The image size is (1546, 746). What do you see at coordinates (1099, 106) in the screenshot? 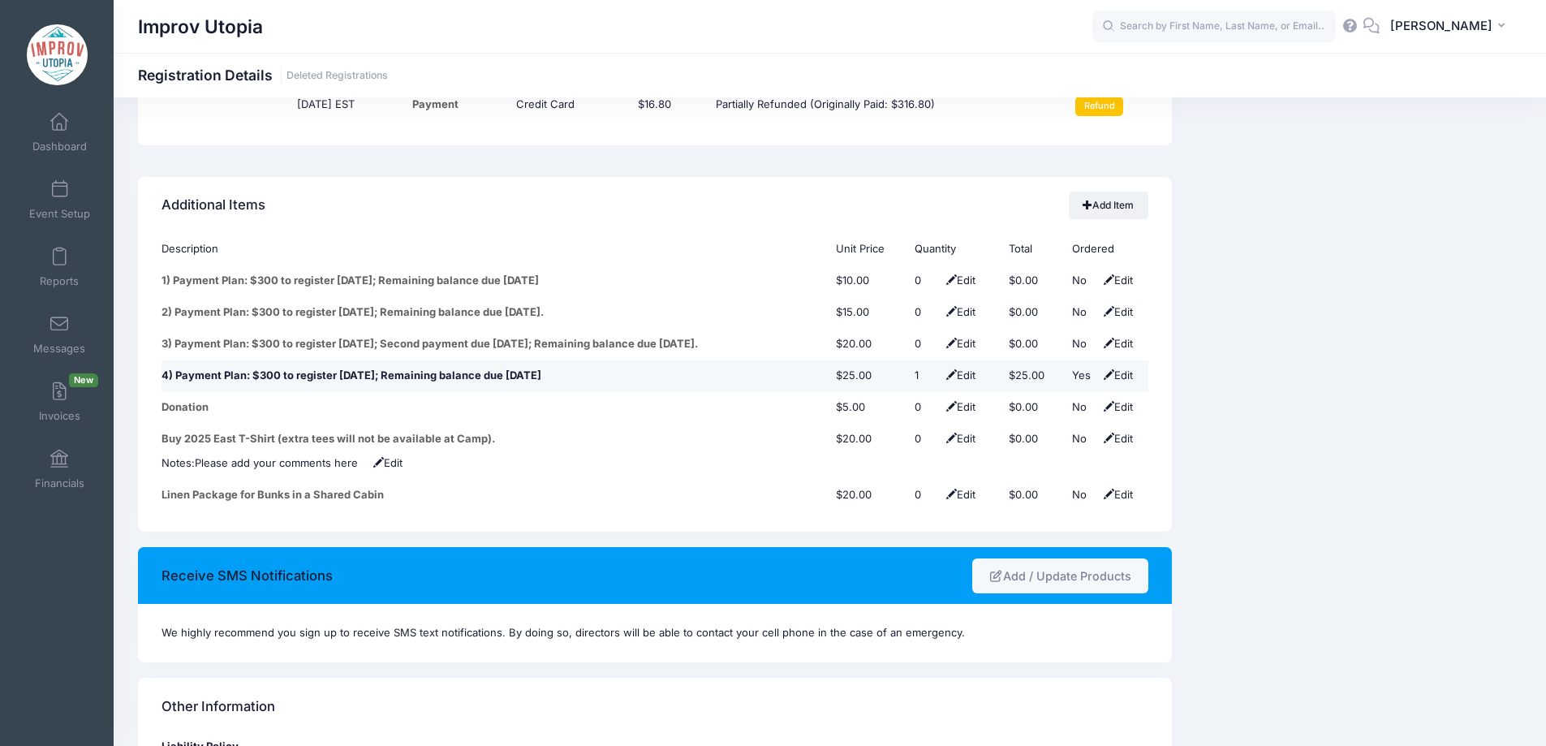
I see `input: Refund` at bounding box center [1099, 106].